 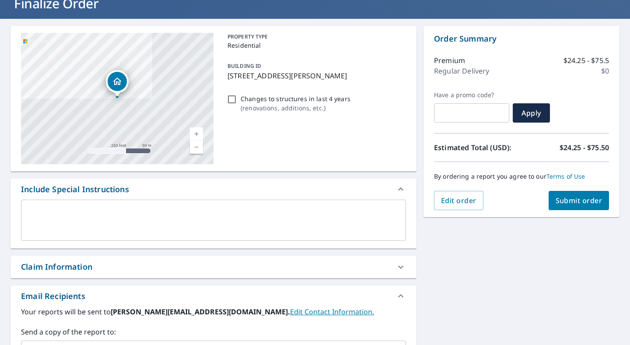 What do you see at coordinates (458, 200) in the screenshot?
I see `span: Edit order` at bounding box center [458, 200].